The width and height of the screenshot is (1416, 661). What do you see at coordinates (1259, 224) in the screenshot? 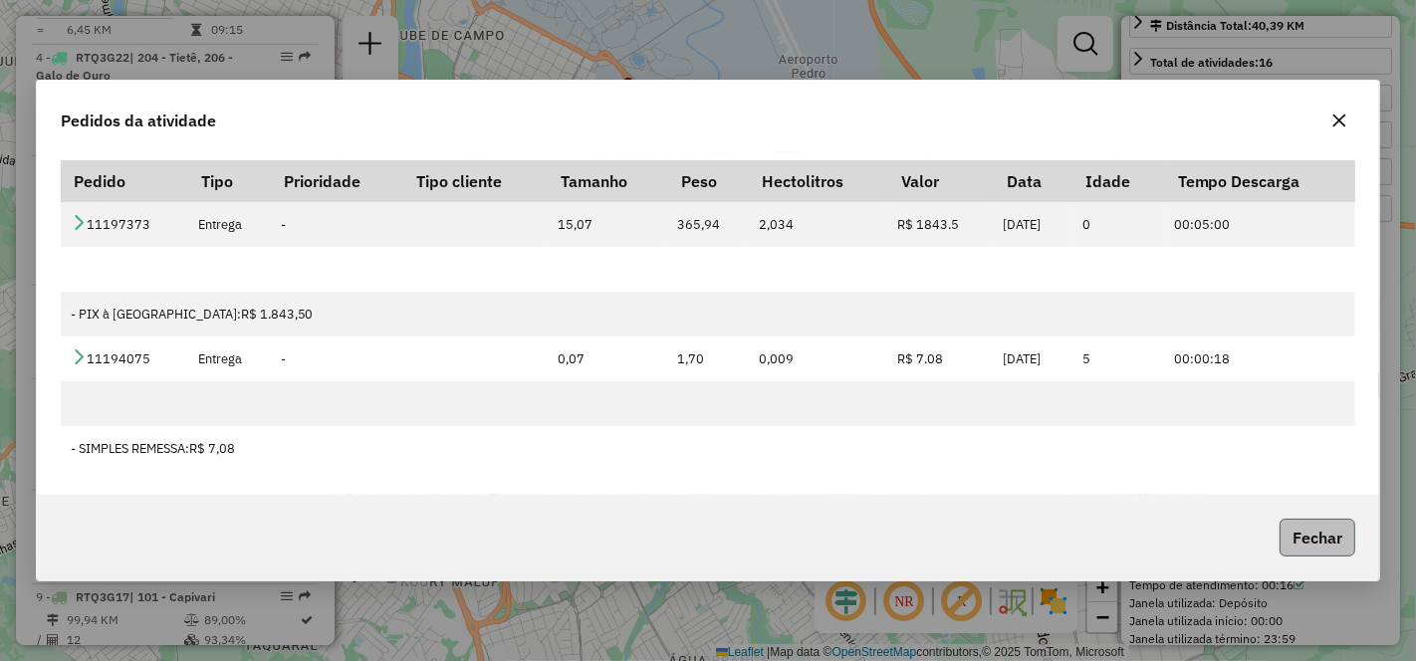
I see `td: 00:05:00` at bounding box center [1259, 224].